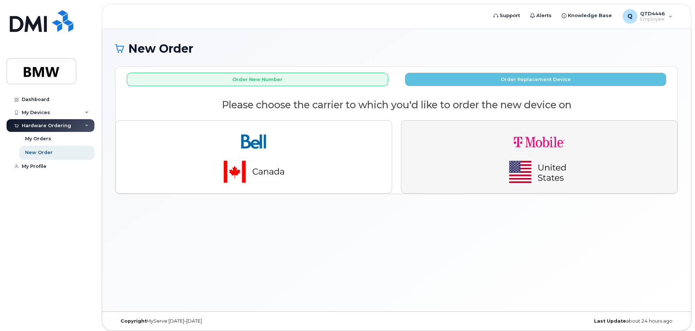 The height and width of the screenshot is (331, 695). I want to click on button: Order New Number, so click(258, 79).